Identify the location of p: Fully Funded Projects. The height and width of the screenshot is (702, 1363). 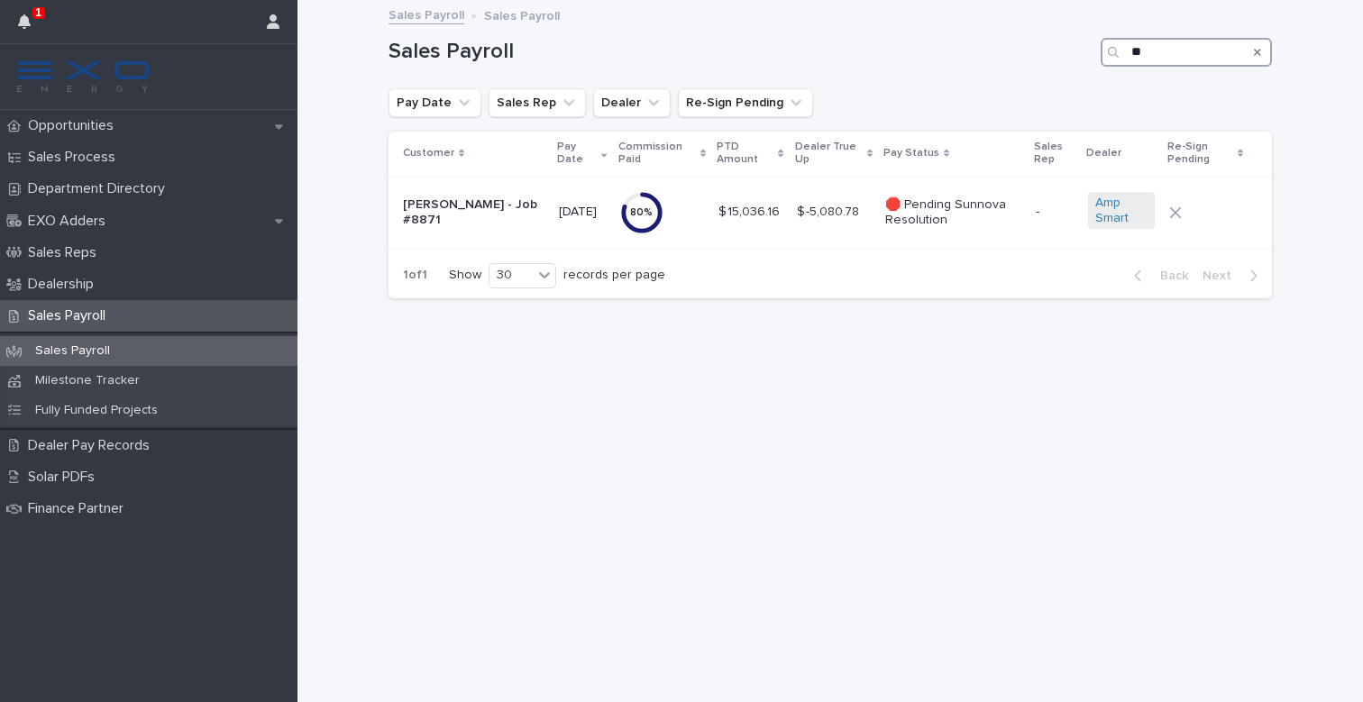
(96, 410).